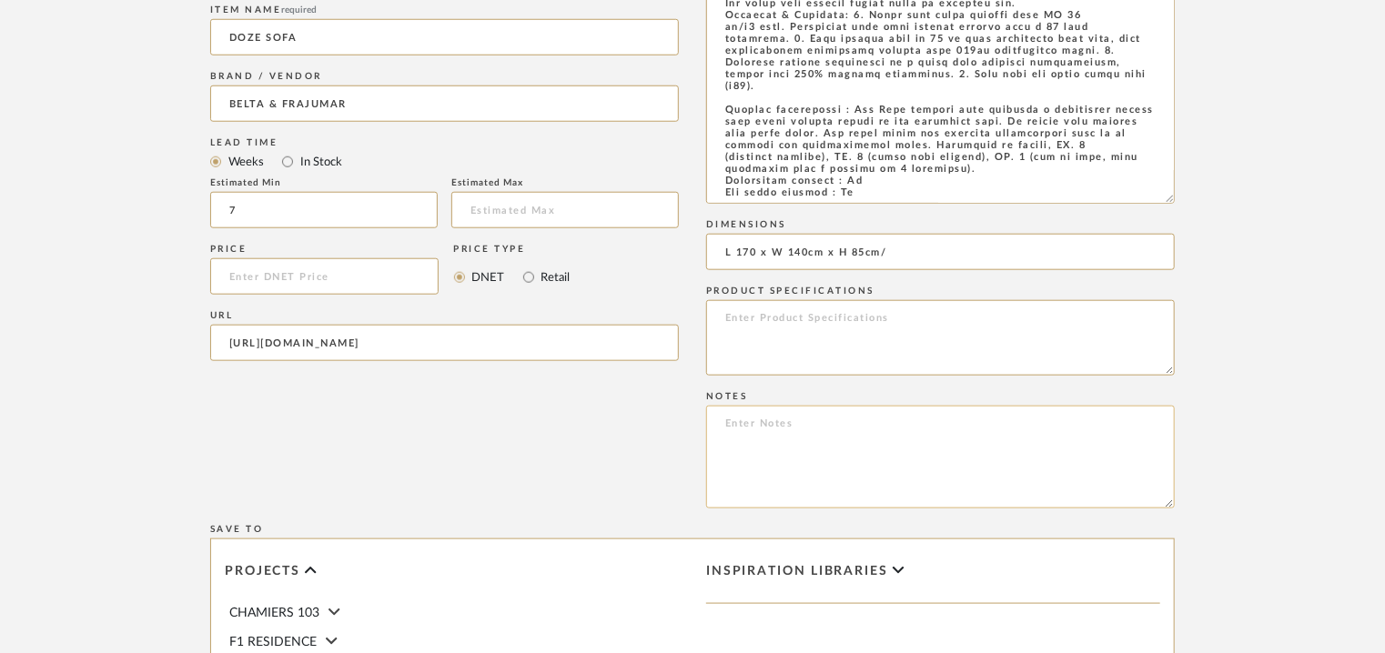 The image size is (1385, 653). I want to click on div: Lead Time, so click(444, 143).